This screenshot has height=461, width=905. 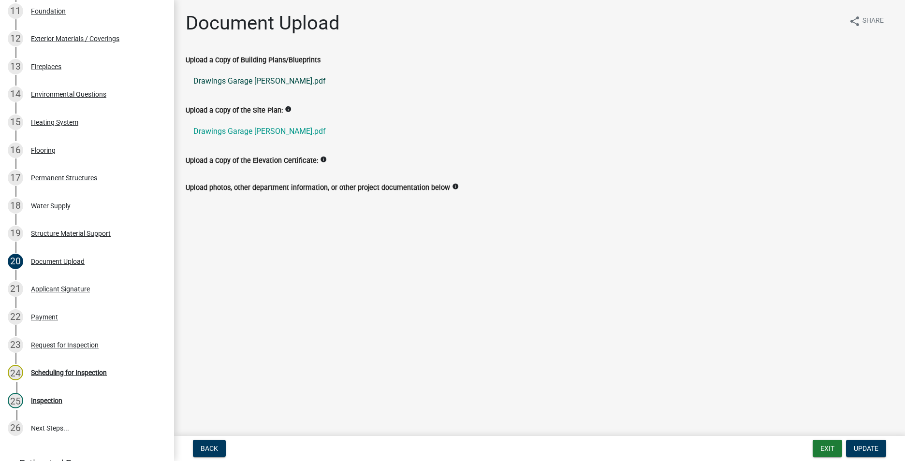 What do you see at coordinates (15, 233) in the screenshot?
I see `div: 19` at bounding box center [15, 233].